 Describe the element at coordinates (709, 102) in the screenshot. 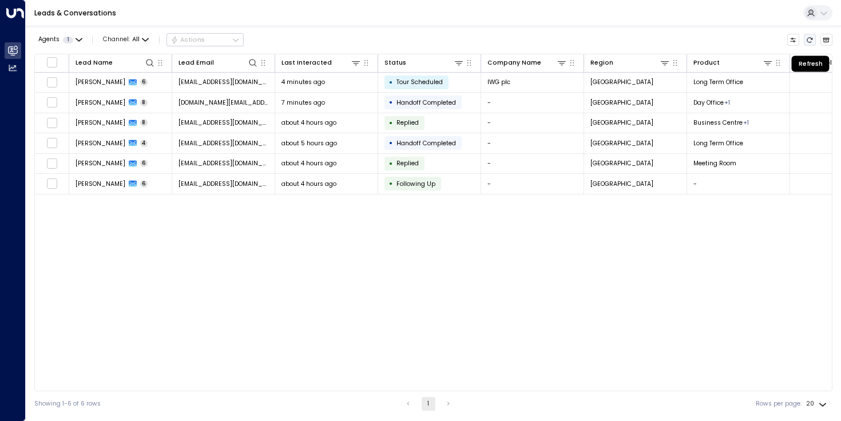

I see `span: Day Office` at that location.